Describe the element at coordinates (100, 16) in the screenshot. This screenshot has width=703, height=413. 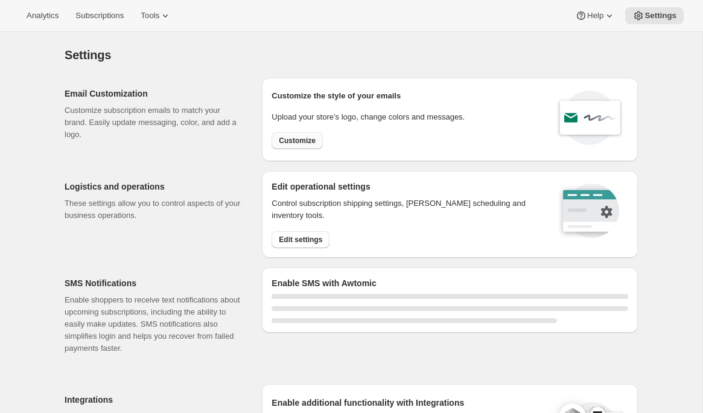
I see `button: Subscriptions` at that location.